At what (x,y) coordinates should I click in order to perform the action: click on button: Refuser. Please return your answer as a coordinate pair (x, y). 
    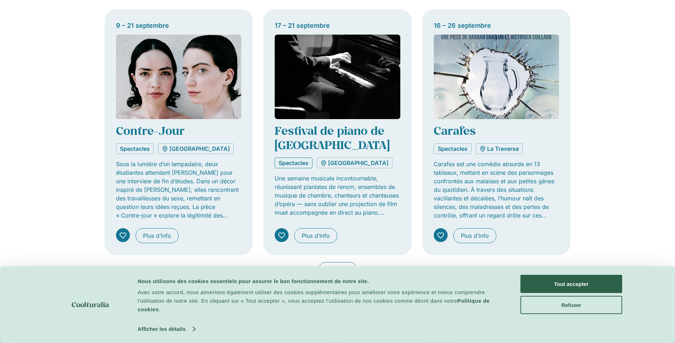
    Looking at the image, I should click on (572, 304).